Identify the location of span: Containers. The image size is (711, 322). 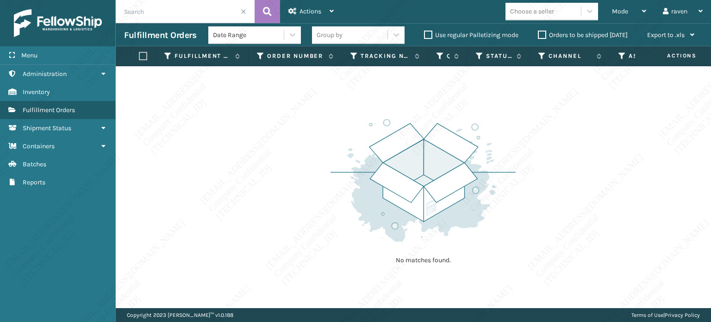
(38, 146).